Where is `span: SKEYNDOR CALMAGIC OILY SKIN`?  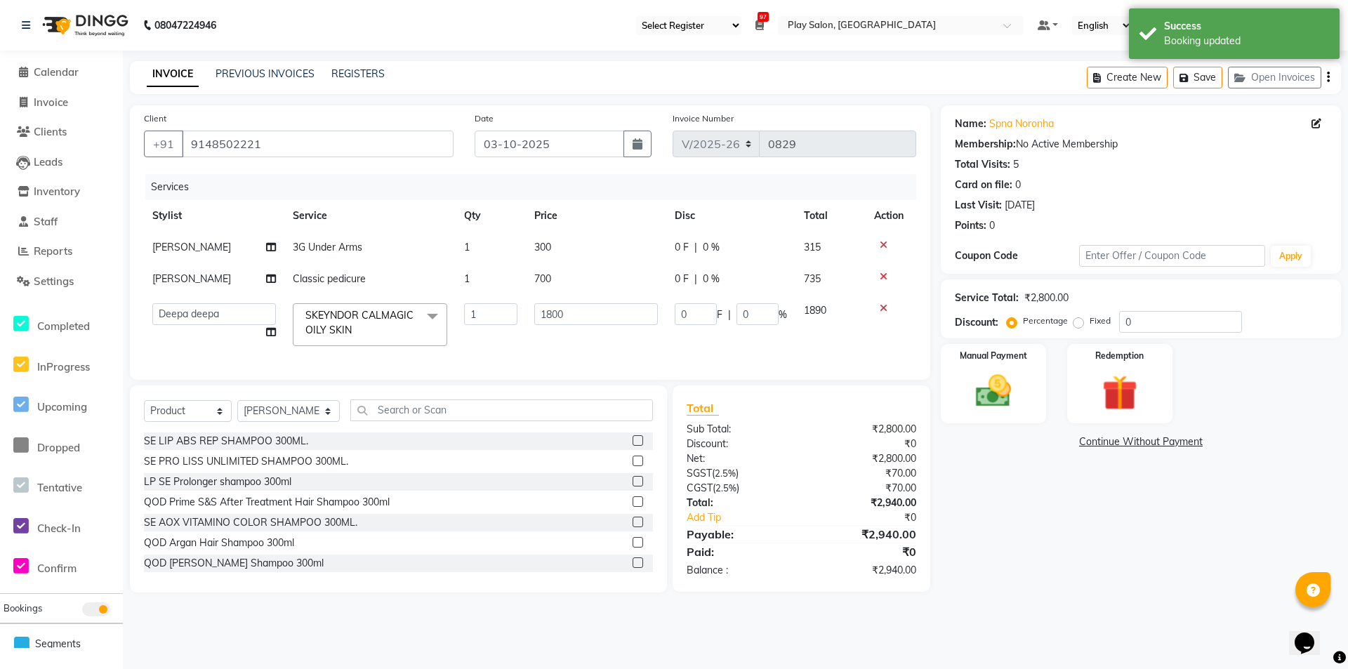 span: SKEYNDOR CALMAGIC OILY SKIN is located at coordinates (360, 322).